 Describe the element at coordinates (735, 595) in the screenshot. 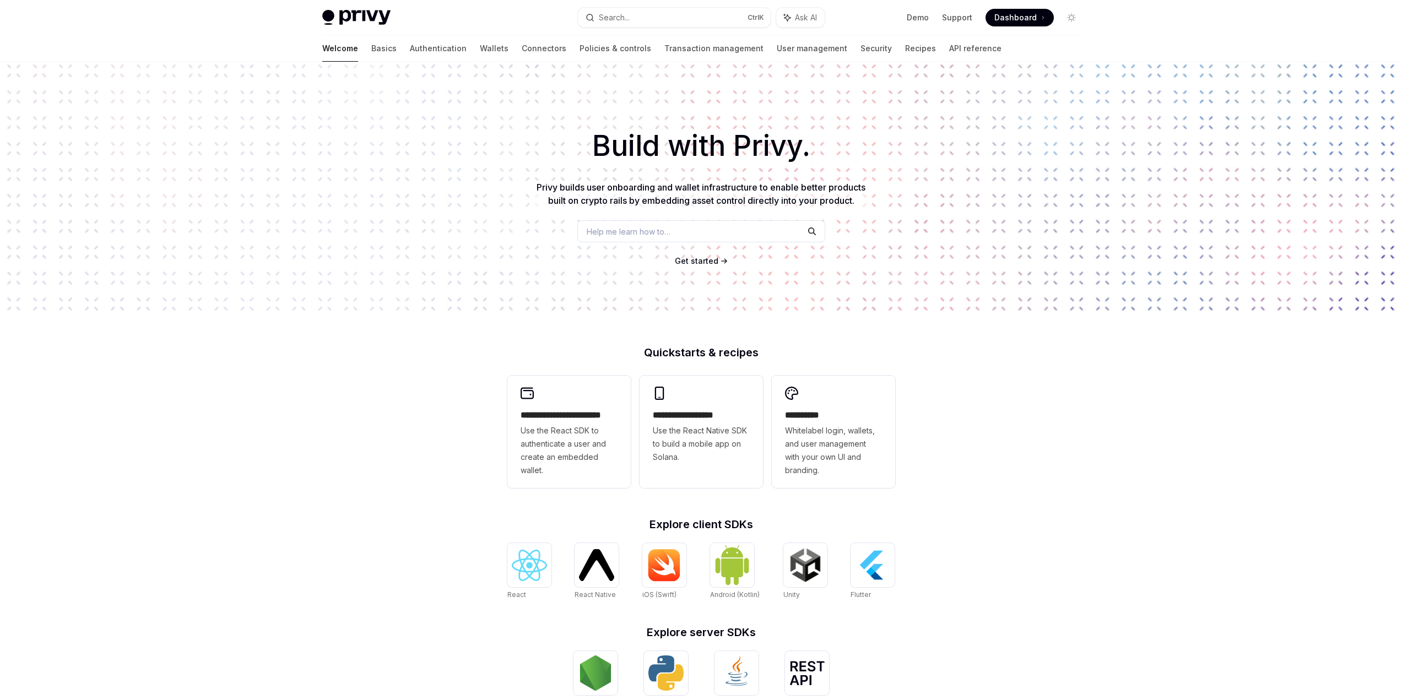

I see `span: Android (Kotlin)` at that location.